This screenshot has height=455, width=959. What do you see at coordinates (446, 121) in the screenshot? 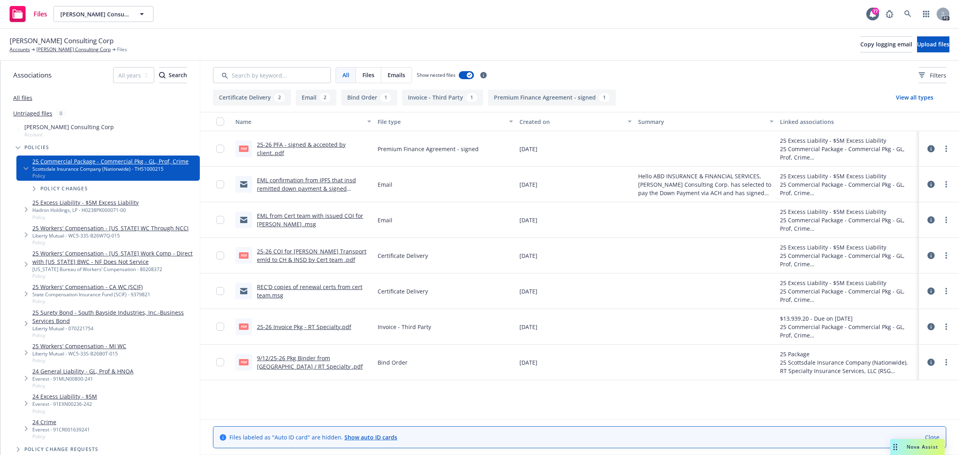
I see `button: File type` at bounding box center [446, 121].